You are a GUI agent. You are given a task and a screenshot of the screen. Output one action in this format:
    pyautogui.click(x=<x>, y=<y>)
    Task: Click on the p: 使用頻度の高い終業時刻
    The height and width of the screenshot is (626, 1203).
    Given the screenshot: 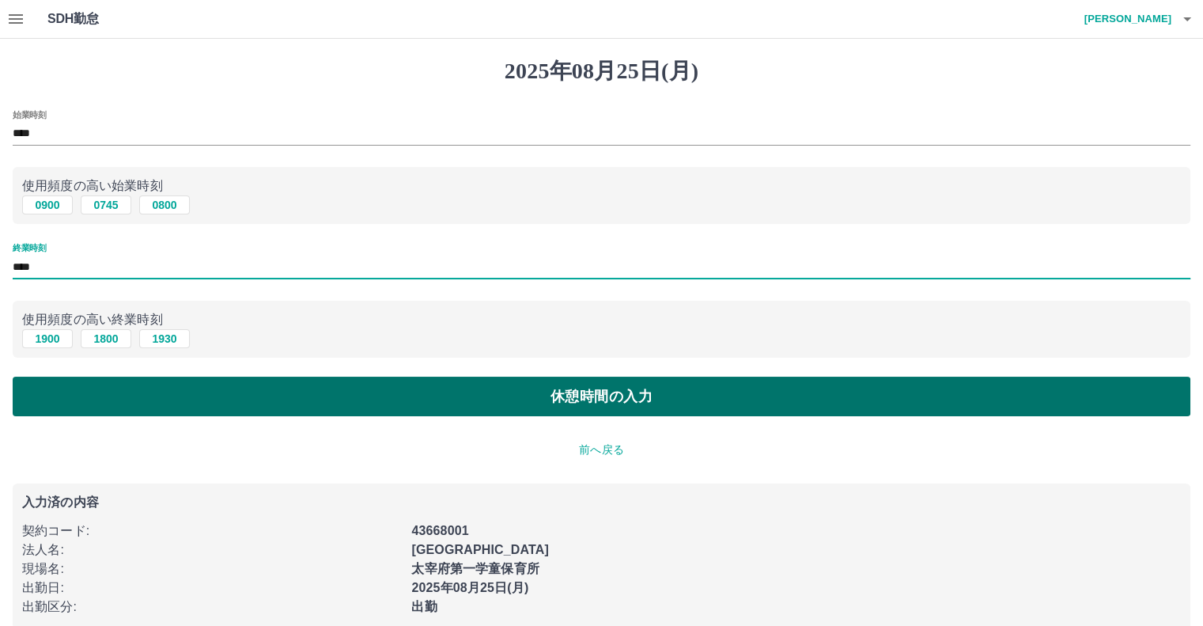 What is the action you would take?
    pyautogui.click(x=601, y=320)
    